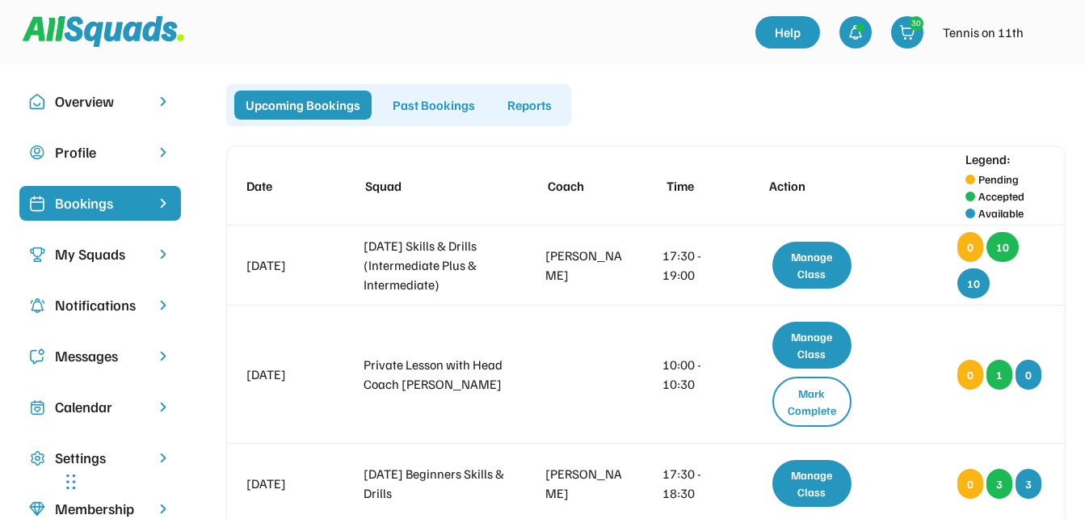 The width and height of the screenshot is (1085, 519). What do you see at coordinates (100, 407) in the screenshot?
I see `div: Calendar` at bounding box center [100, 407].